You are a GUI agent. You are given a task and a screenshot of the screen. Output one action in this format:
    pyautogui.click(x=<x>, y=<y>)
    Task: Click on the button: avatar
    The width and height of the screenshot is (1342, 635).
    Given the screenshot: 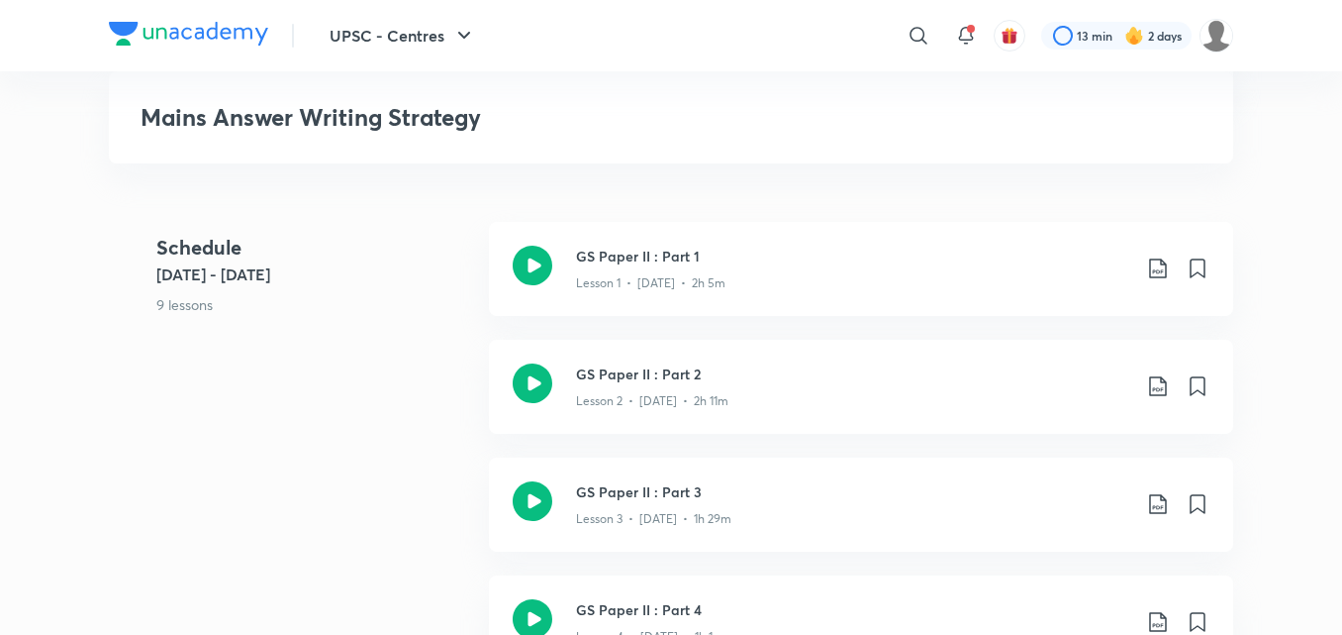 What is the action you would take?
    pyautogui.click(x=1010, y=36)
    